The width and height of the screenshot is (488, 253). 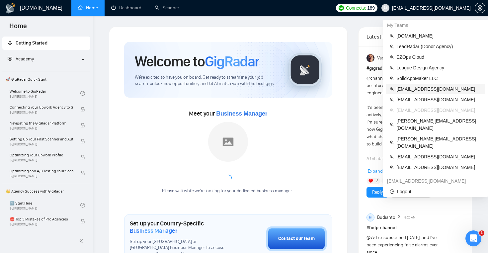 I want to click on h1: Welcome to, so click(x=197, y=61).